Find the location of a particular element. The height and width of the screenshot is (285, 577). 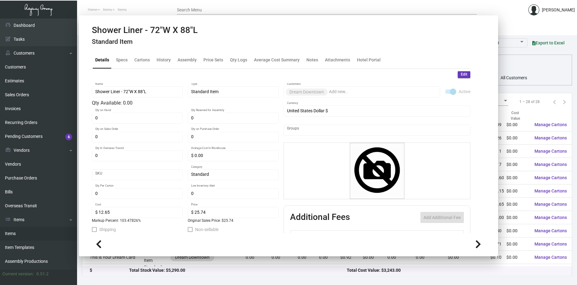

div: 1 – 28 of 28 is located at coordinates (530, 102).